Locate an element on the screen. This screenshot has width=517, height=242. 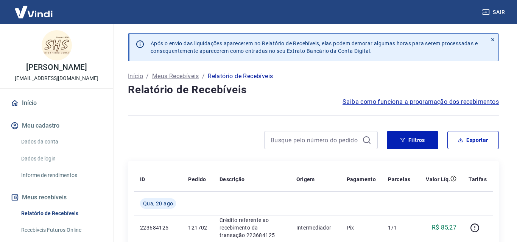
img: 9ebf16b8-e23d-4c4e-a790-90555234a76e.jpeg is located at coordinates (57, 45).